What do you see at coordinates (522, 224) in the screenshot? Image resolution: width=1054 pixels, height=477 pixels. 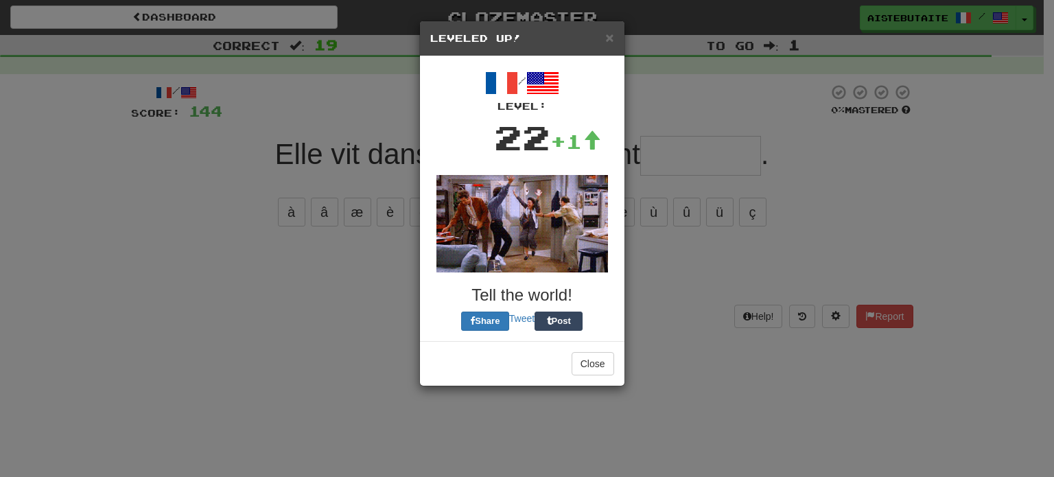 I see `img: seinfeld-ebe603044fff2fd1d3e1949e7ad7a701fffed037ac3cad15aebc0dce0abf9909.gif` at bounding box center [522, 224].